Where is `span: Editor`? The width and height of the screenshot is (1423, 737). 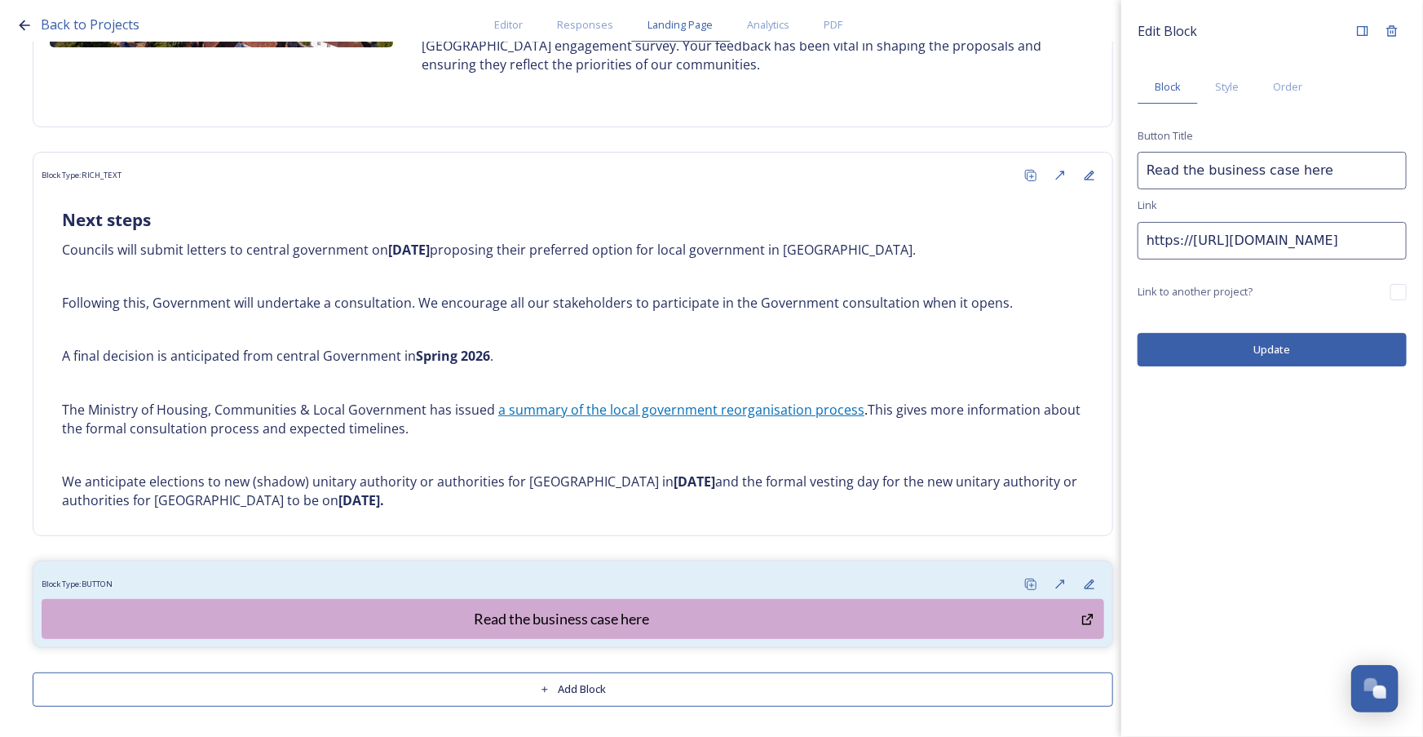 span: Editor is located at coordinates (509, 24).